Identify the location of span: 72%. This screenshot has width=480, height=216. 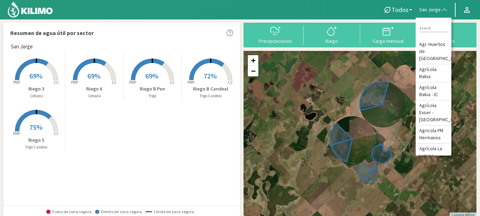
(210, 76).